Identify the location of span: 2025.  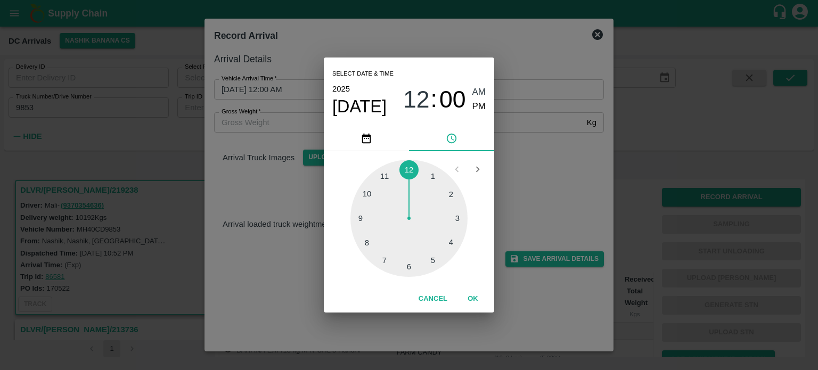
(341, 89).